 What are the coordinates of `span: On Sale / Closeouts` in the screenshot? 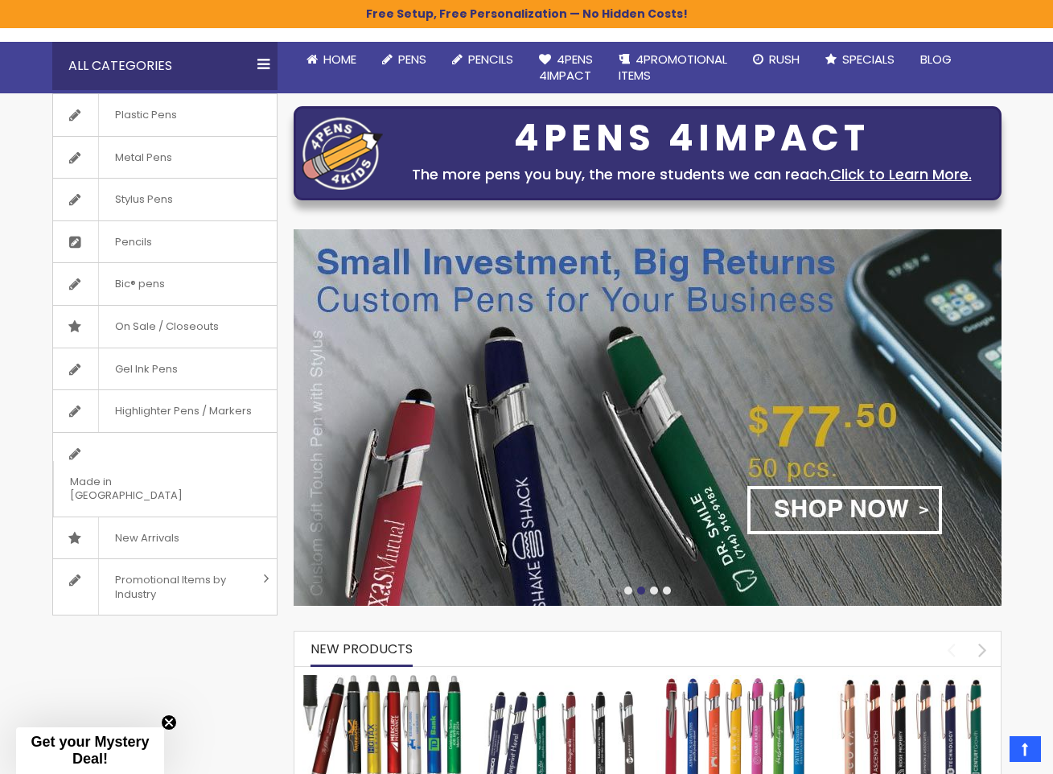 It's located at (167, 327).